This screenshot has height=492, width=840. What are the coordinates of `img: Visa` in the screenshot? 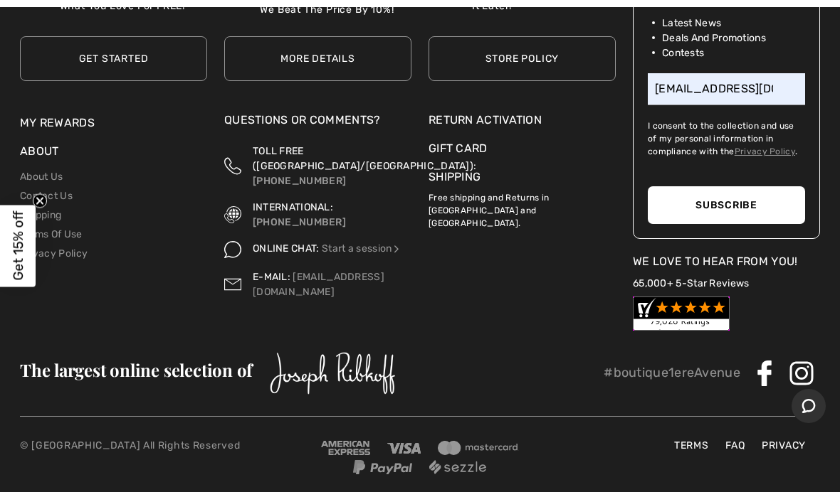 It's located at (403, 448).